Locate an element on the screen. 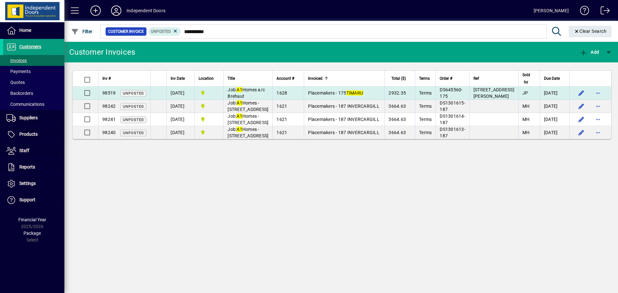 The image size is (618, 293). span: Add is located at coordinates (590, 52).